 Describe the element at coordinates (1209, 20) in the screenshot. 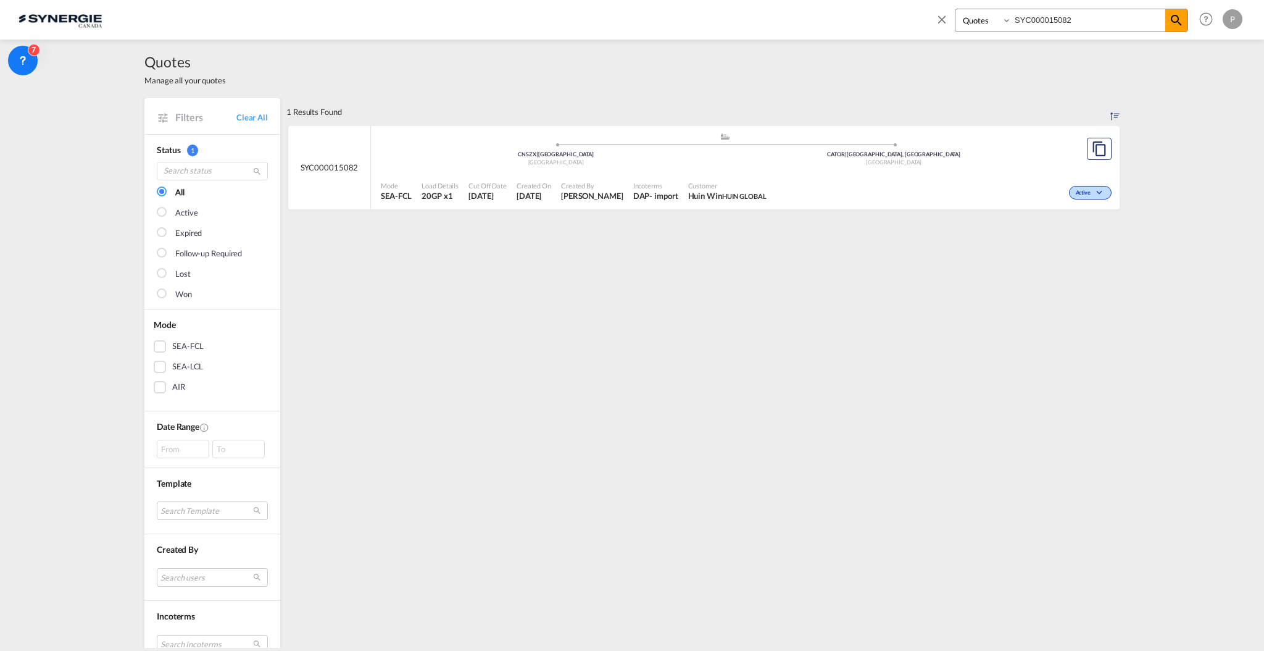

I see `div: Help` at that location.